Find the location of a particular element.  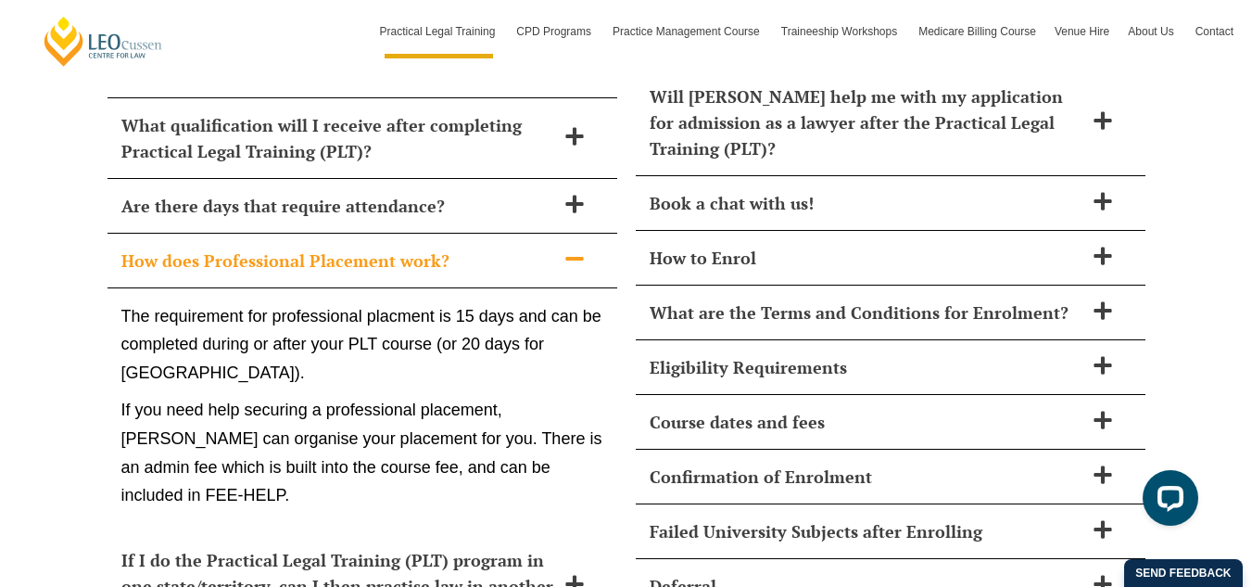

h2: Confirmation of Enrolment is located at coordinates (867, 476).